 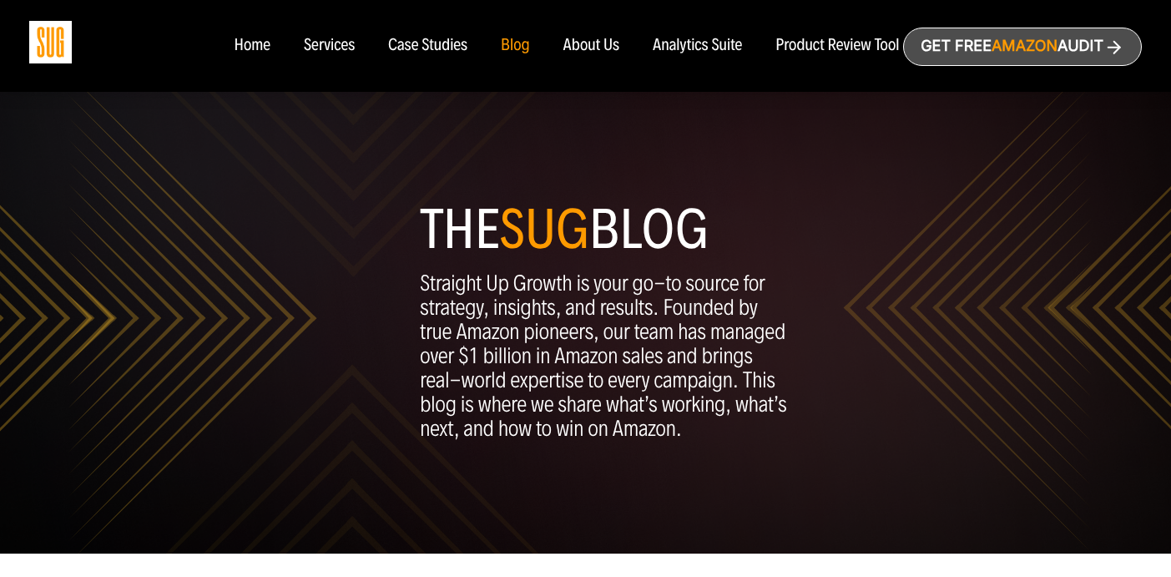 I want to click on div: Services, so click(x=329, y=46).